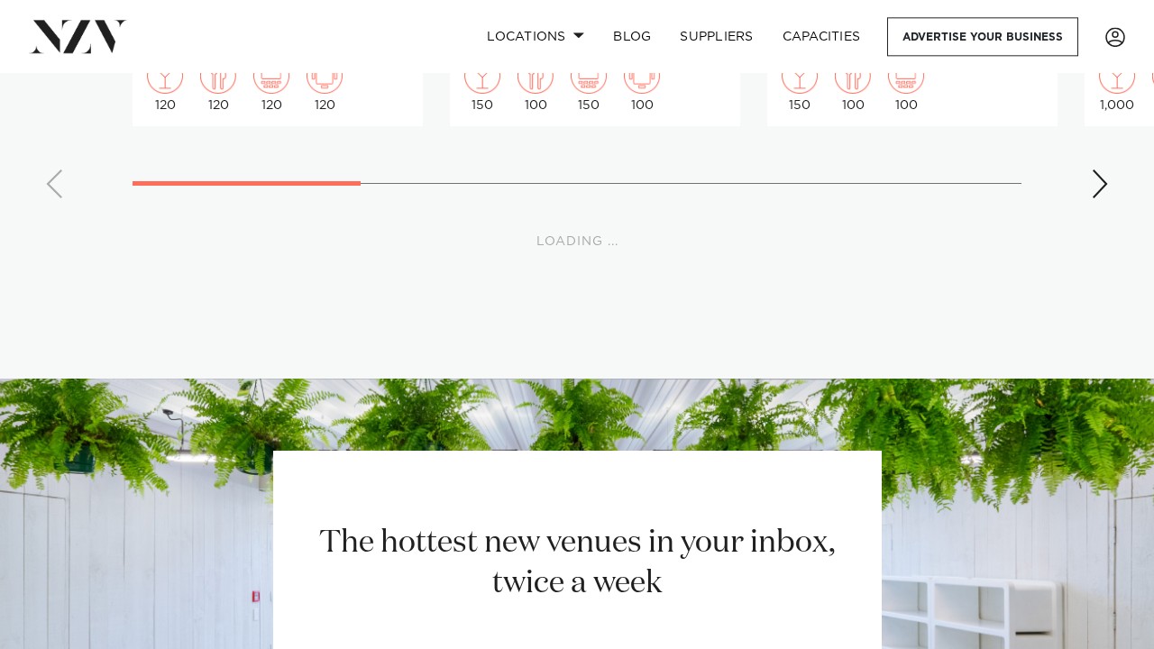 This screenshot has width=1154, height=649. Describe the element at coordinates (821, 36) in the screenshot. I see `a: Capacities` at that location.